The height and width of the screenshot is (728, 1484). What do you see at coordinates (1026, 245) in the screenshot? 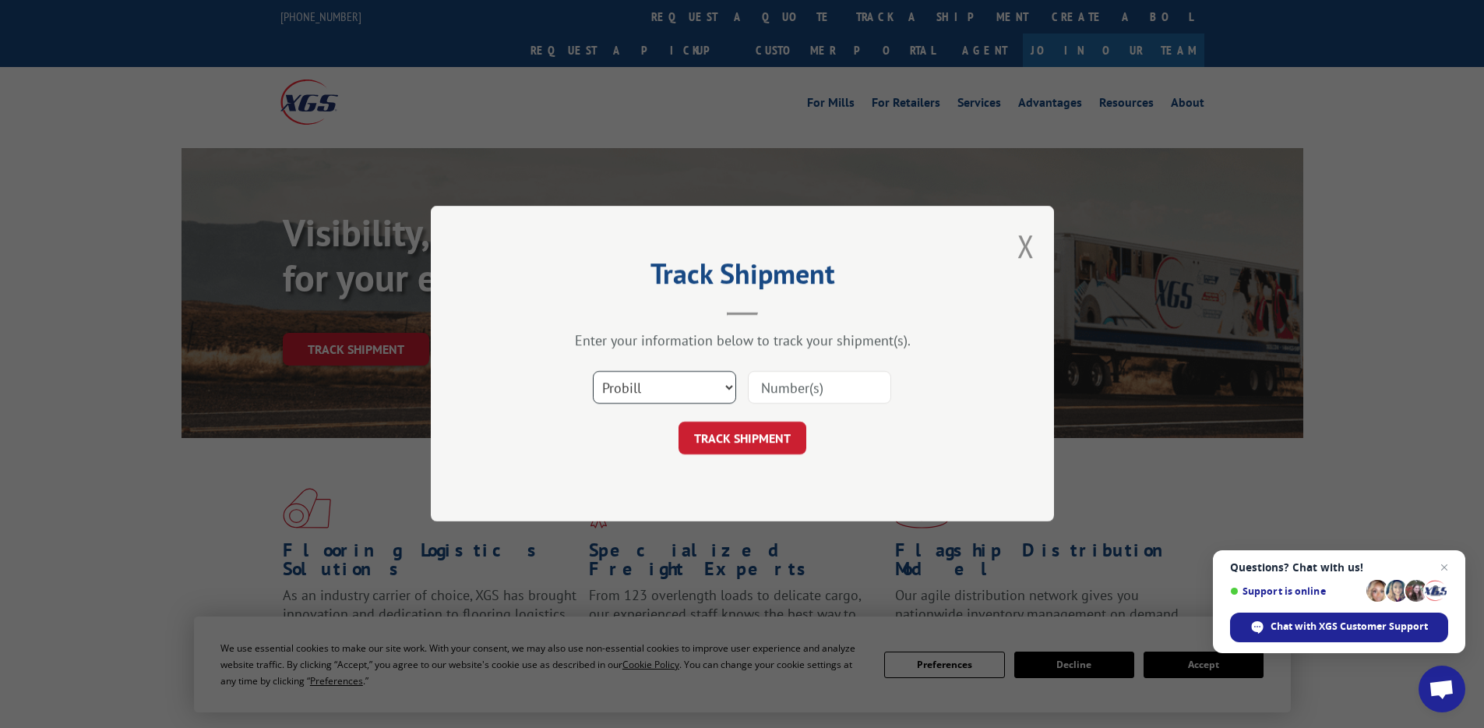
I see `button: Close modal` at bounding box center [1026, 245].